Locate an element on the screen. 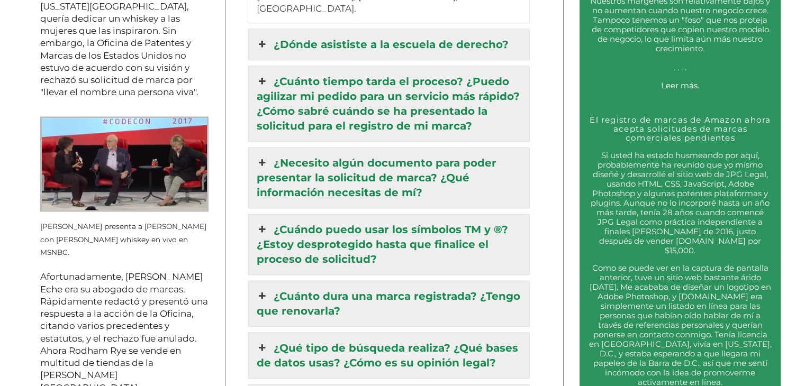  a: ¿Necesito algún documento para poder presentar la solicitud de marca? ¿Qué información necesitas ... is located at coordinates (389, 178).